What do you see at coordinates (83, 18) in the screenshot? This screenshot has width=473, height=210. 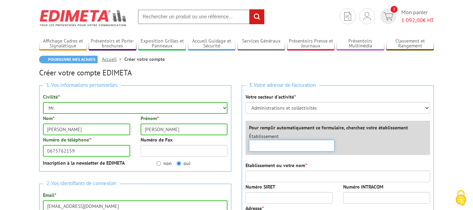 I see `img: Edimeta` at bounding box center [83, 18].